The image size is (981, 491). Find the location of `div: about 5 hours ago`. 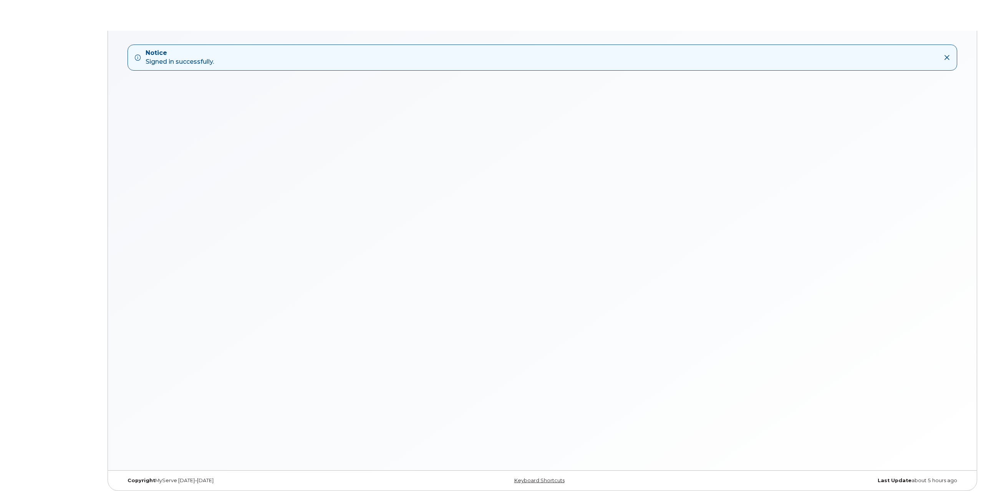

div: about 5 hours ago is located at coordinates (823, 481).